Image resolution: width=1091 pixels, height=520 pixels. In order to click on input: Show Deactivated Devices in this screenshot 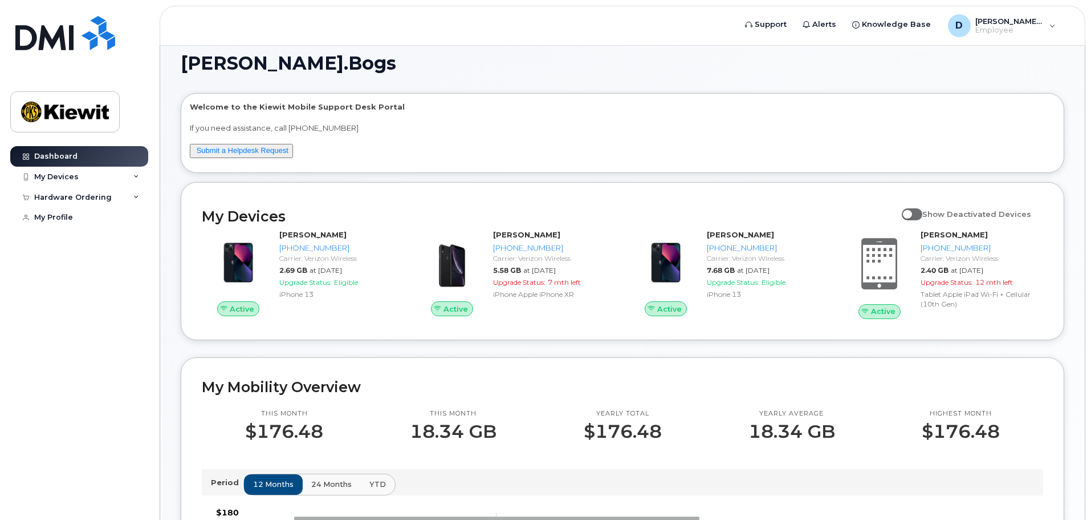, I will do `click(907, 208)`.